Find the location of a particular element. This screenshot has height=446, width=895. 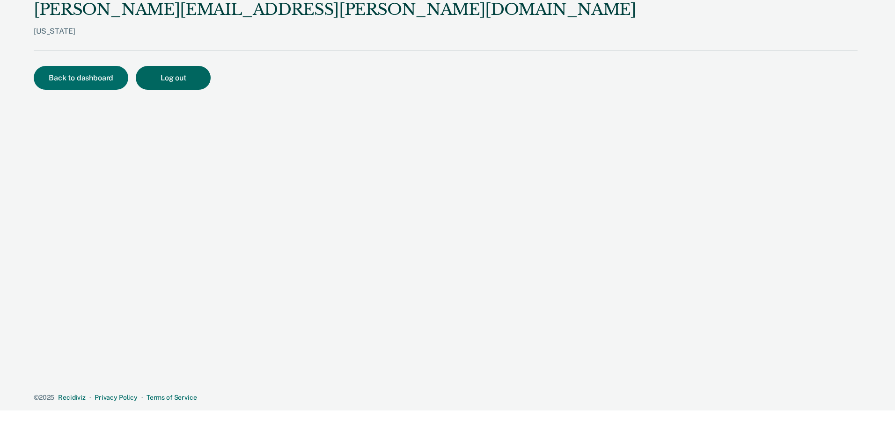

button: Back to dashboard is located at coordinates (81, 78).